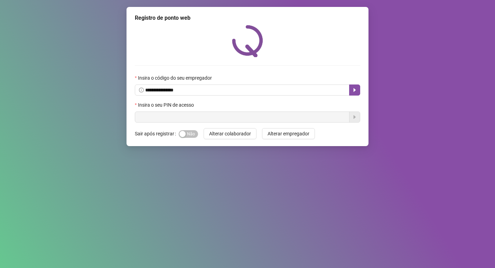  What do you see at coordinates (288, 133) in the screenshot?
I see `span: Alterar empregador` at bounding box center [288, 133].